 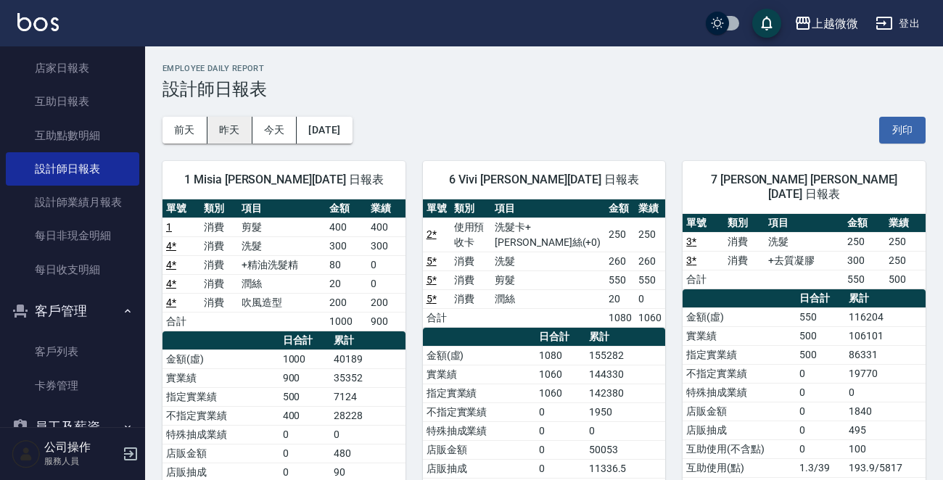 I want to click on td: 144330, so click(x=626, y=374).